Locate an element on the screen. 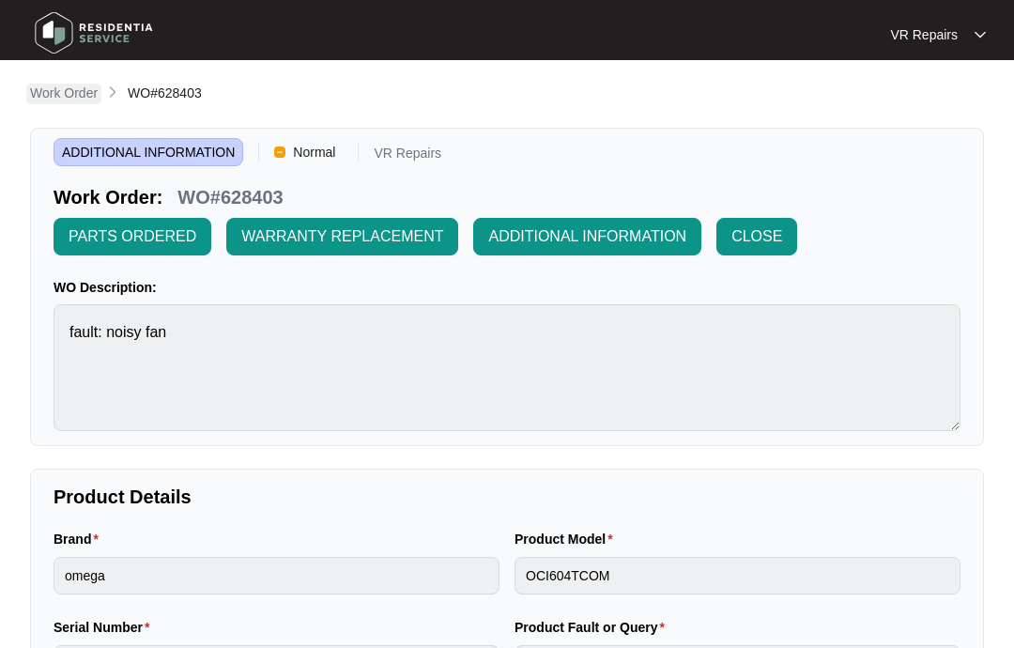  span: WO#628403 is located at coordinates (164, 93).